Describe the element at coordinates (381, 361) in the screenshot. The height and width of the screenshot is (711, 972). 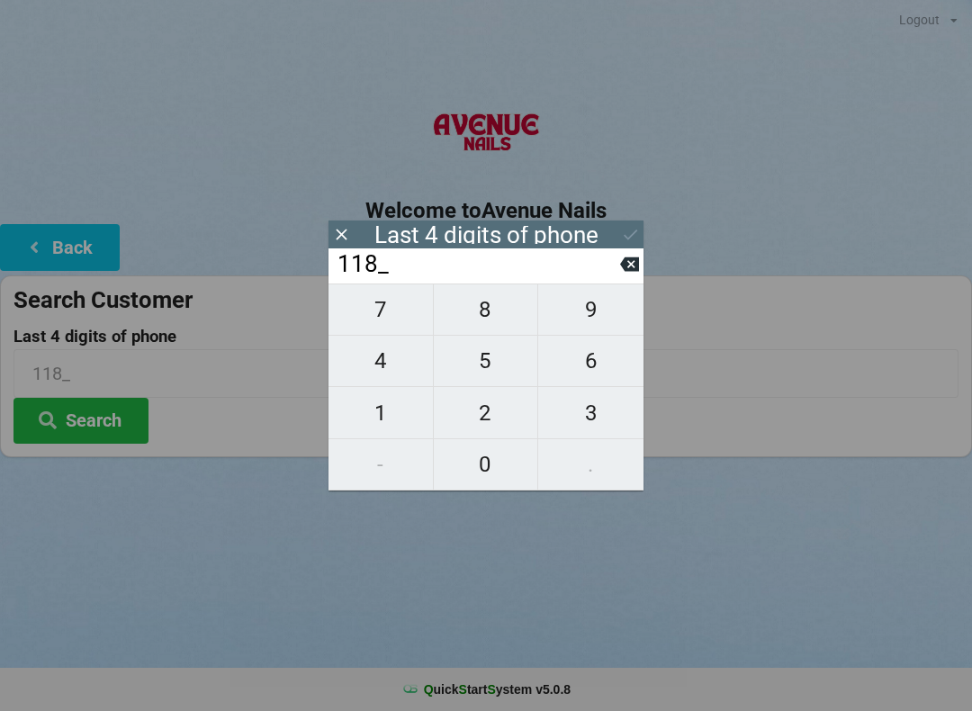
I see `button: 4` at that location.